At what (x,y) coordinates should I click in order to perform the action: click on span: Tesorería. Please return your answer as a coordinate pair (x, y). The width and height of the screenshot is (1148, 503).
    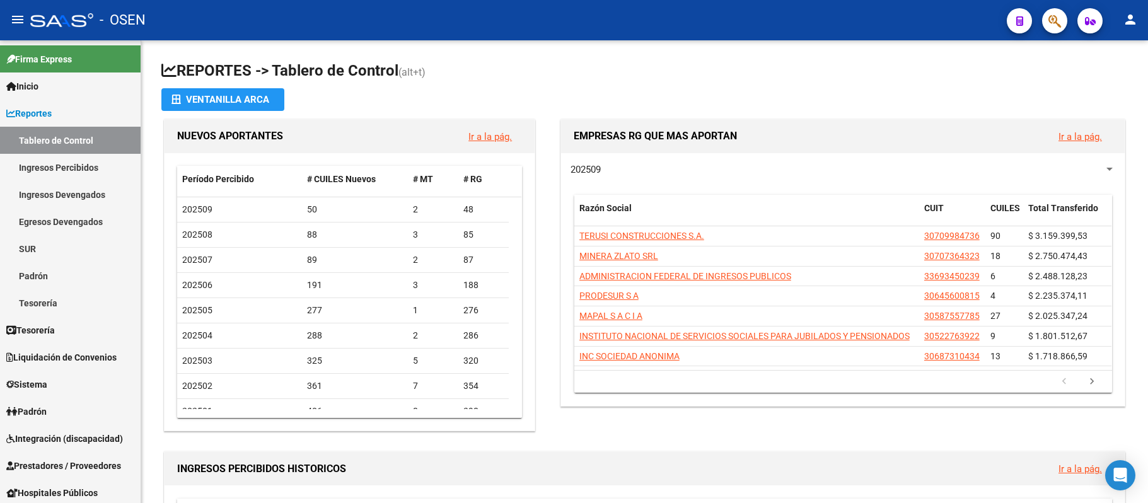
    Looking at the image, I should click on (30, 330).